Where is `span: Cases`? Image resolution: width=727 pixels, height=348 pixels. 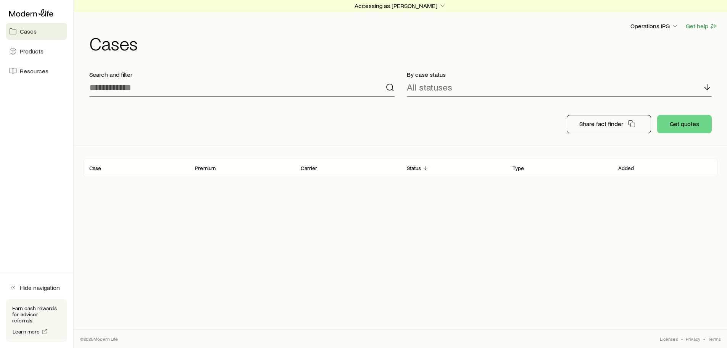
span: Cases is located at coordinates (28, 31).